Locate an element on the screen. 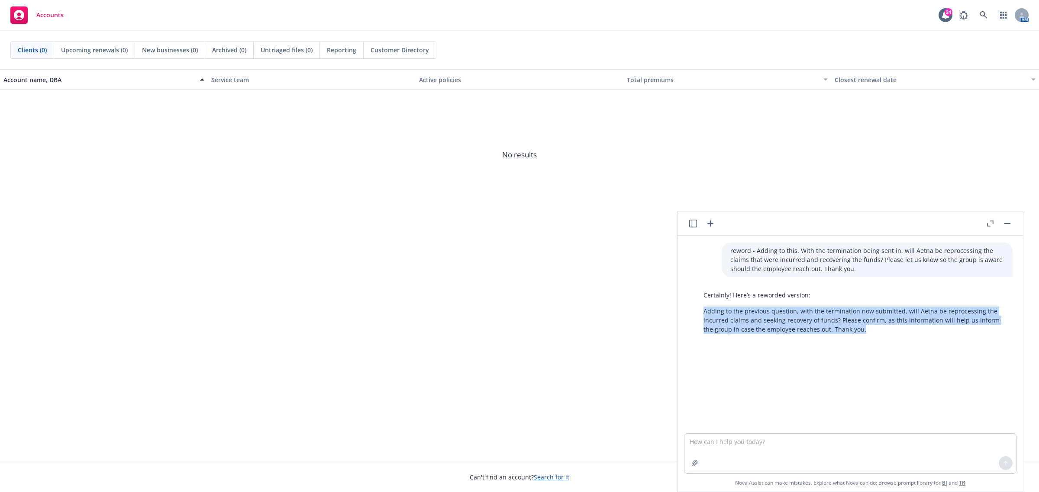 The width and height of the screenshot is (1039, 492). button: Active policies is located at coordinates (519, 80).